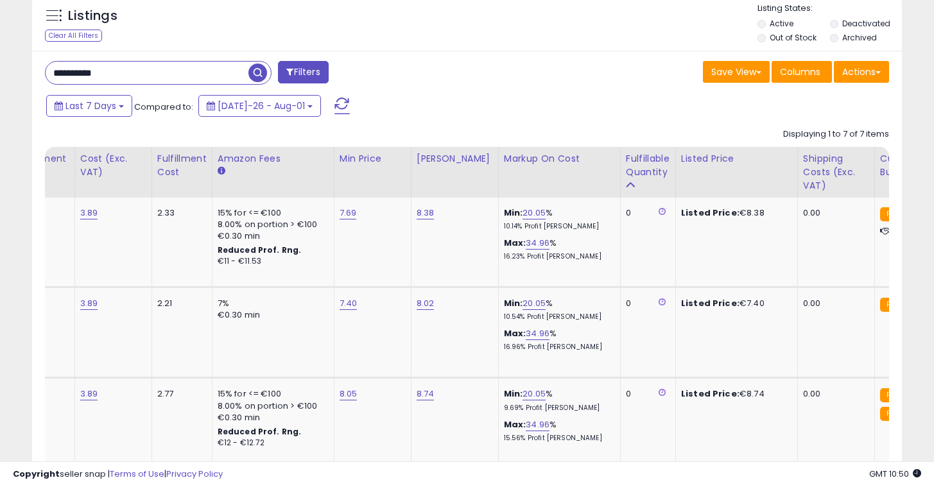  What do you see at coordinates (802, 72) in the screenshot?
I see `button: Columns` at bounding box center [802, 72].